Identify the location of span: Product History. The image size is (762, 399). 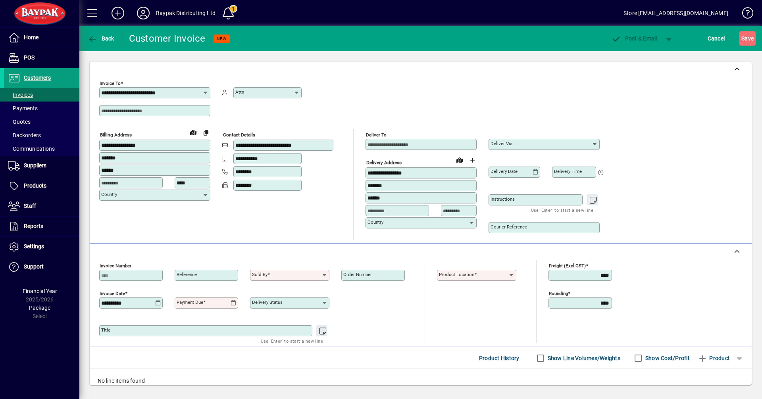
(499, 358).